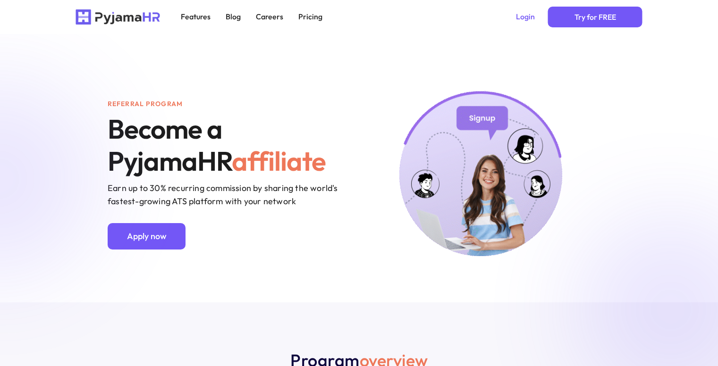 Image resolution: width=718 pixels, height=366 pixels. Describe the element at coordinates (310, 17) in the screenshot. I see `p: Pricing` at that location.